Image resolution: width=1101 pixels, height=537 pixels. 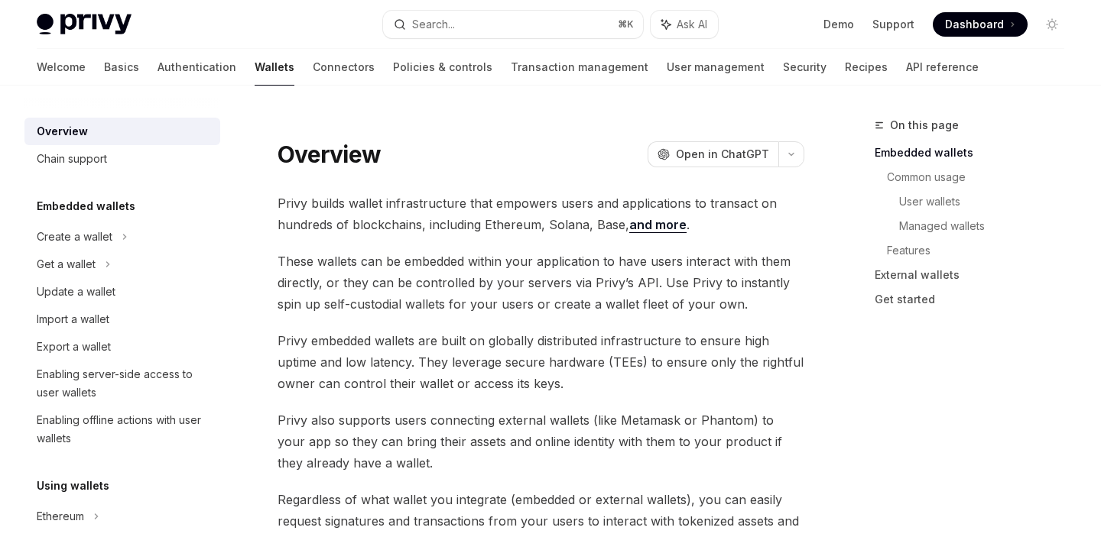 What do you see at coordinates (124, 430) in the screenshot?
I see `div: Enabling offline actions with user wallets` at bounding box center [124, 430].